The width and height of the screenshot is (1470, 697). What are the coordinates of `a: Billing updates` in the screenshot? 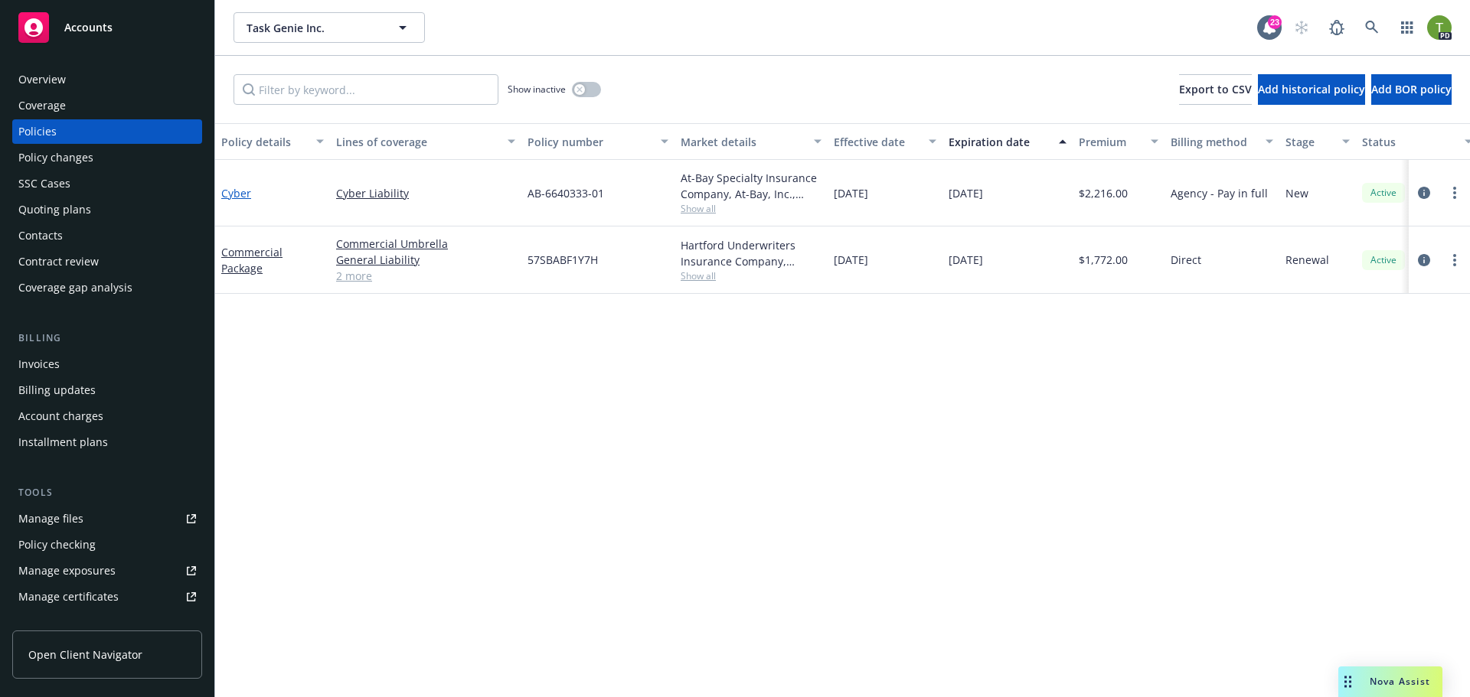 It's located at (107, 390).